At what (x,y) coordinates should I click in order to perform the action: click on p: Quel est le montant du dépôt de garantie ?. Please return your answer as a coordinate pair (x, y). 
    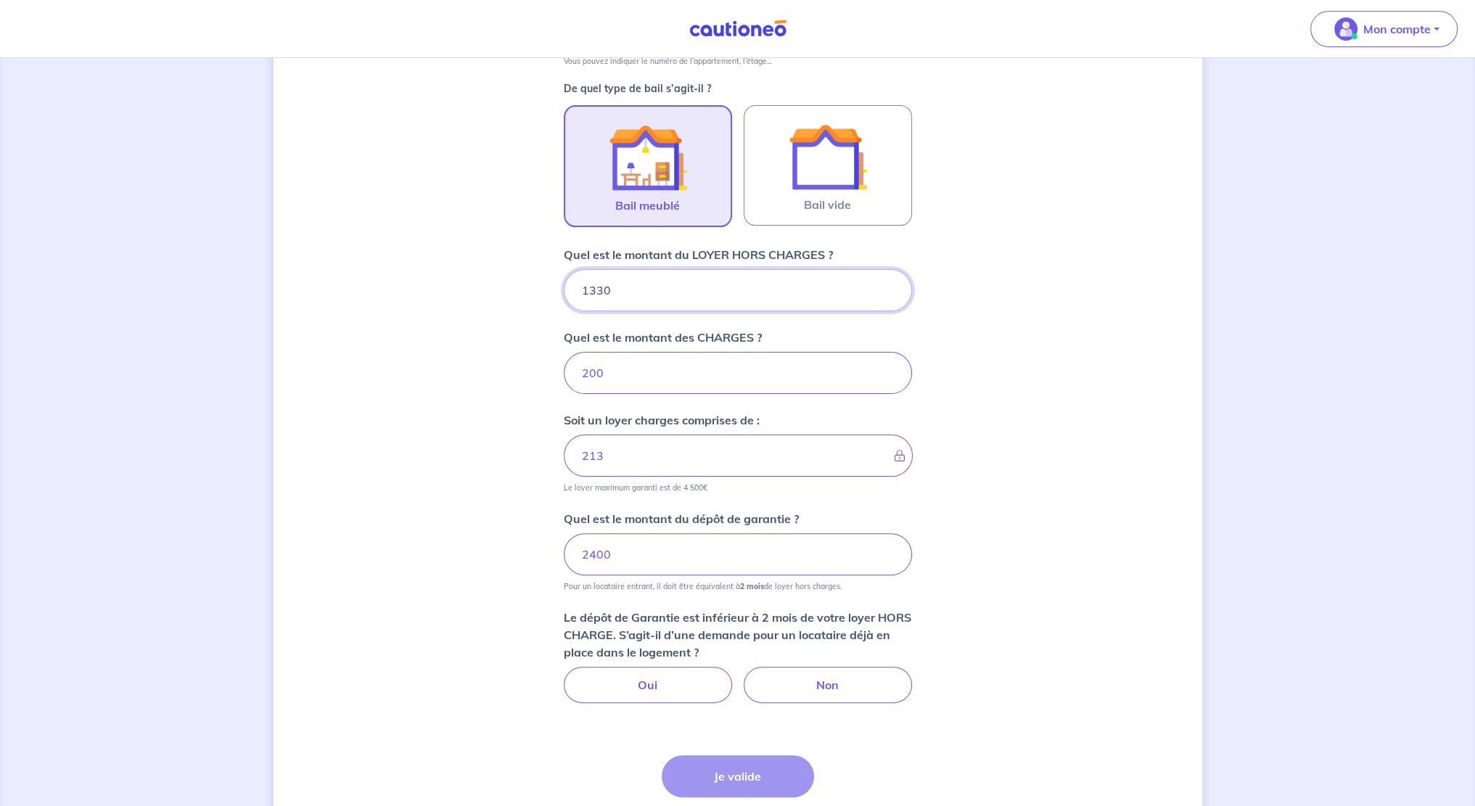
    Looking at the image, I should click on (681, 519).